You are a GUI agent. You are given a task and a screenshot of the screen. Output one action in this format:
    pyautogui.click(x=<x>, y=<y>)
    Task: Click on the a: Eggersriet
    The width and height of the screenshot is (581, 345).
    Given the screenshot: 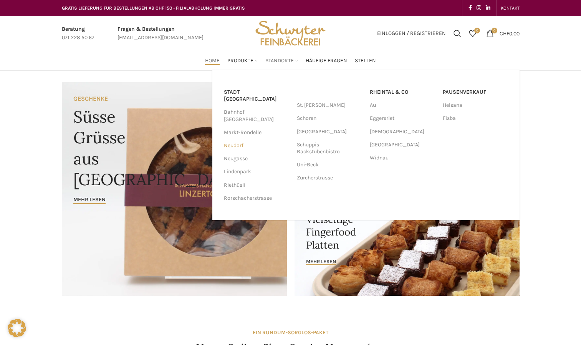 What is the action you would take?
    pyautogui.click(x=403, y=118)
    